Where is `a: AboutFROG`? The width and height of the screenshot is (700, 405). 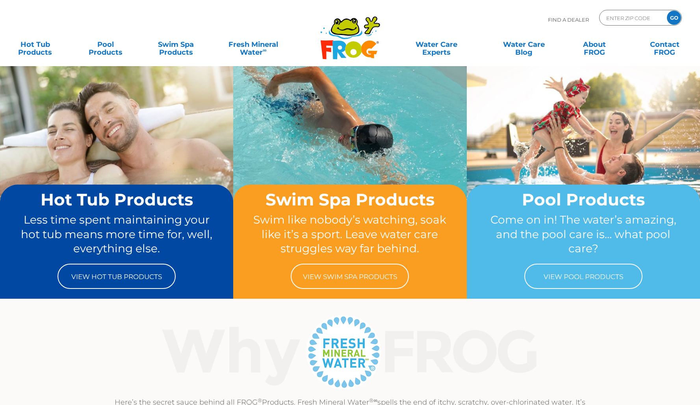 a: AboutFROG is located at coordinates (594, 45).